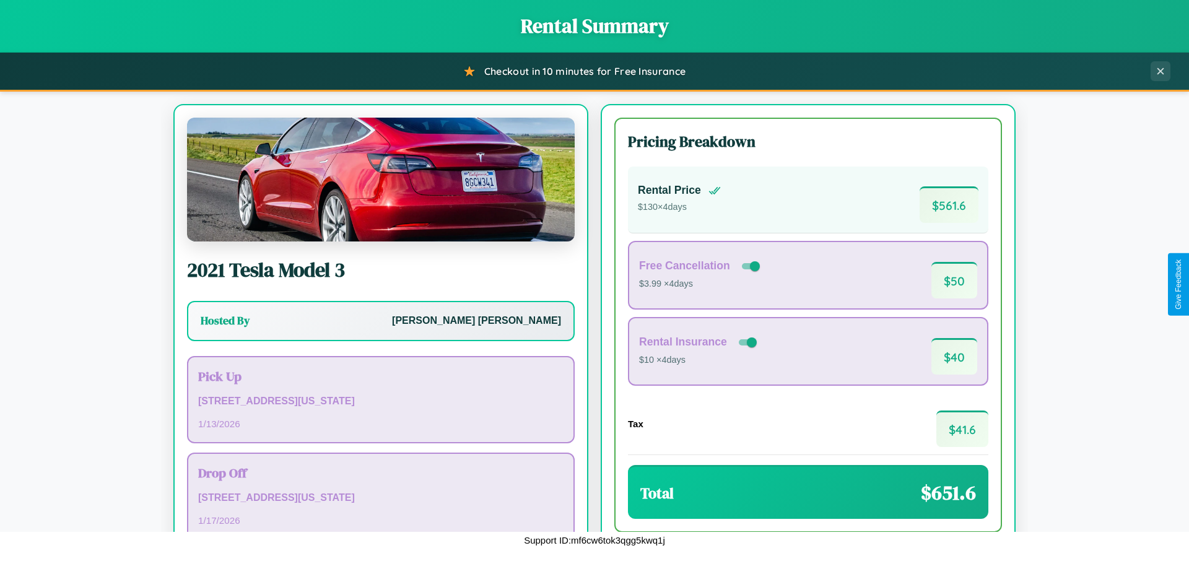  Describe the element at coordinates (669, 190) in the screenshot. I see `h4: Rental Price` at that location.